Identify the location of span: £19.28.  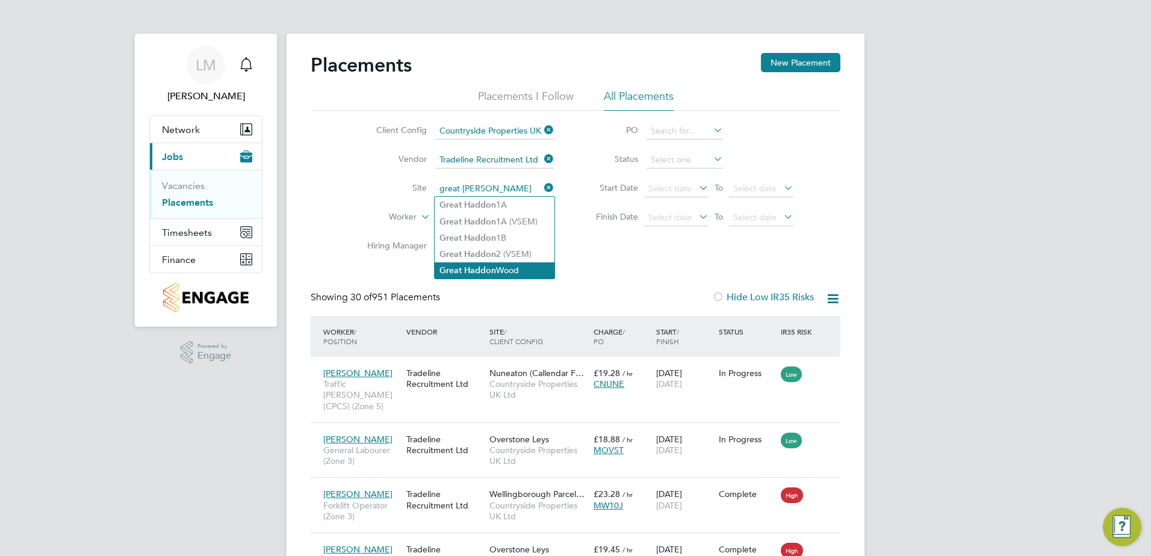
(607, 373).